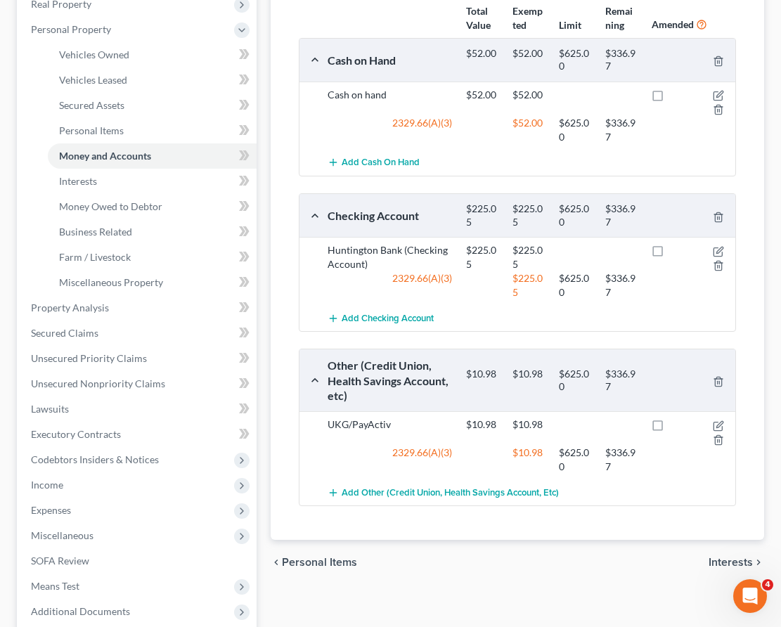  What do you see at coordinates (95, 459) in the screenshot?
I see `span: Codebtors Insiders & Notices` at bounding box center [95, 459].